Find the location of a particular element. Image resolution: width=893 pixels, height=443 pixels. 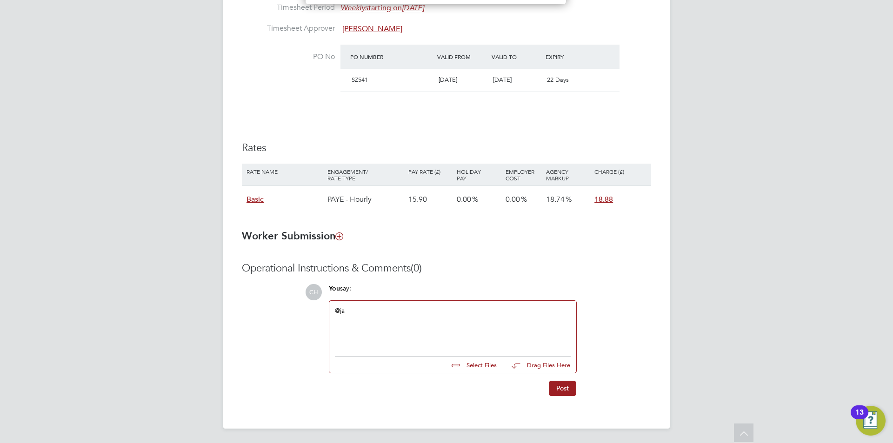

span: 18.88 is located at coordinates (603, 199).